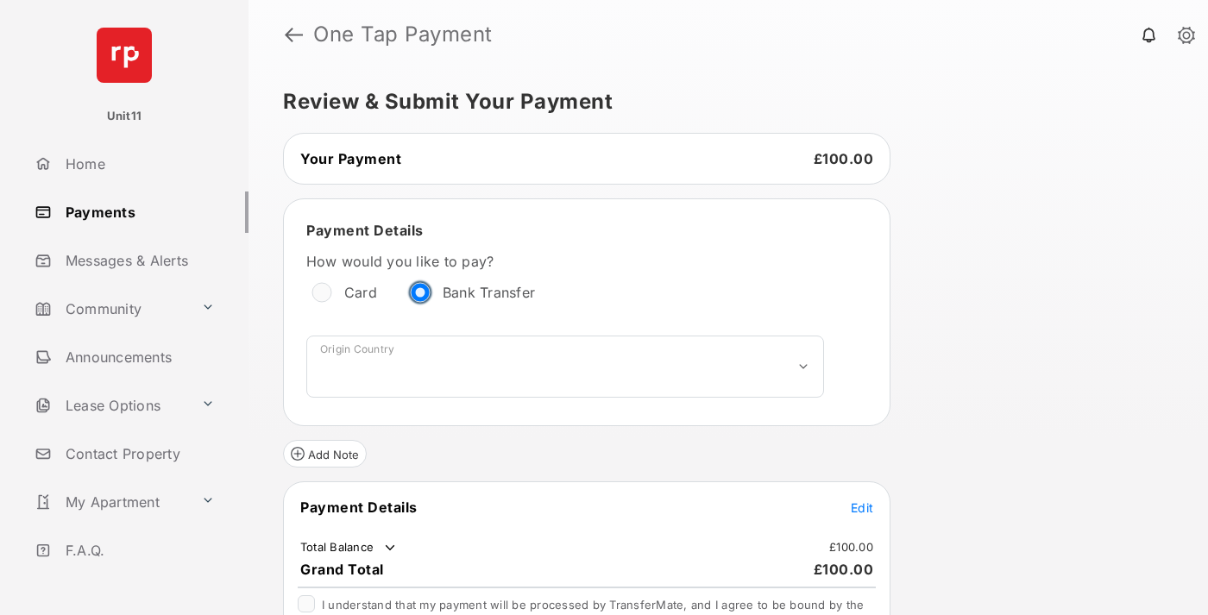  What do you see at coordinates (138, 454) in the screenshot?
I see `a: Contact Property` at bounding box center [138, 454].